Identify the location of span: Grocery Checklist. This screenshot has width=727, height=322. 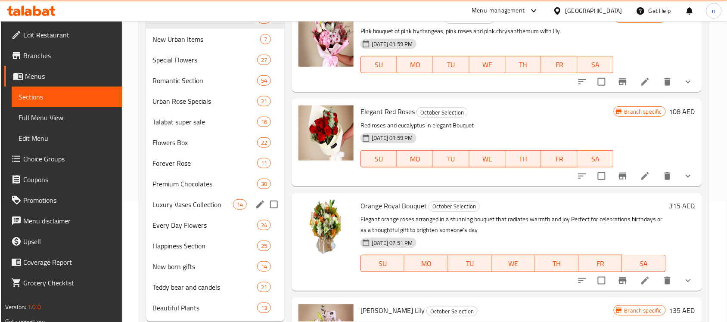
(69, 283).